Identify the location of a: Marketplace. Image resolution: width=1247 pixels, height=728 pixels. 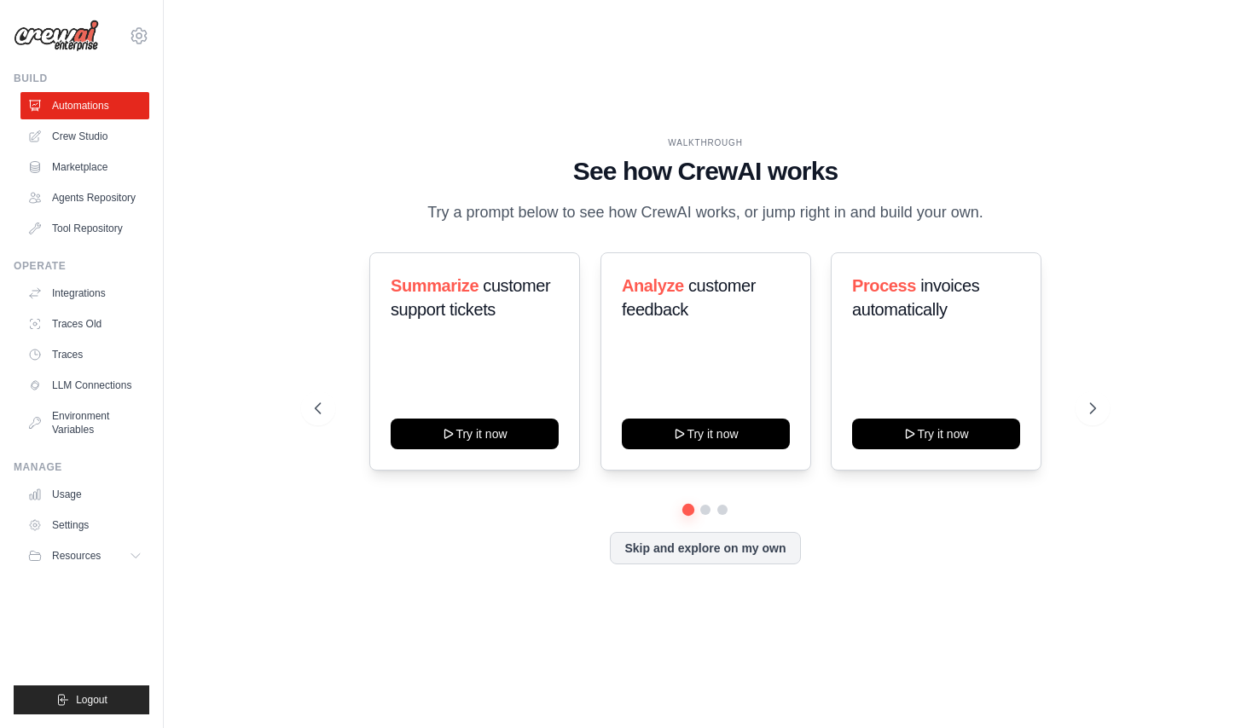
(84, 167).